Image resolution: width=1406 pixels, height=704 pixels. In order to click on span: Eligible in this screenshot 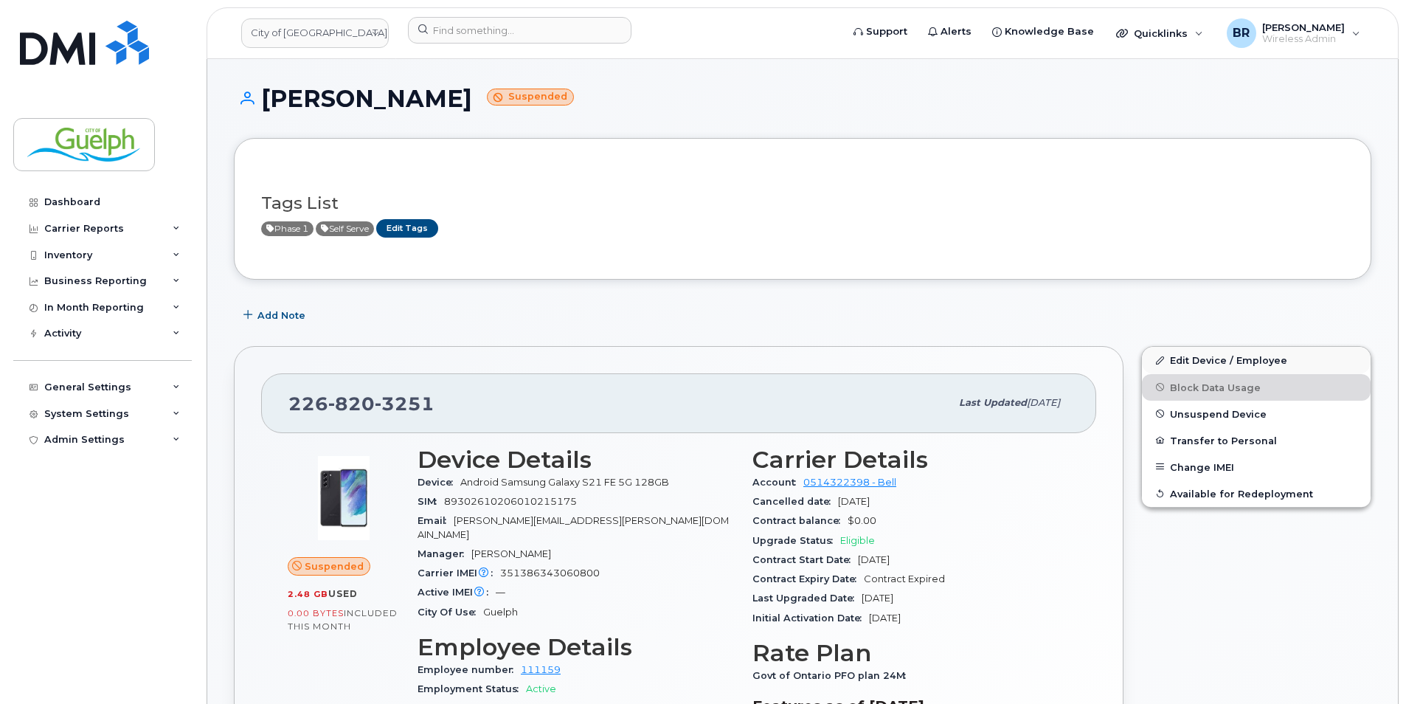, I will do `click(857, 540)`.